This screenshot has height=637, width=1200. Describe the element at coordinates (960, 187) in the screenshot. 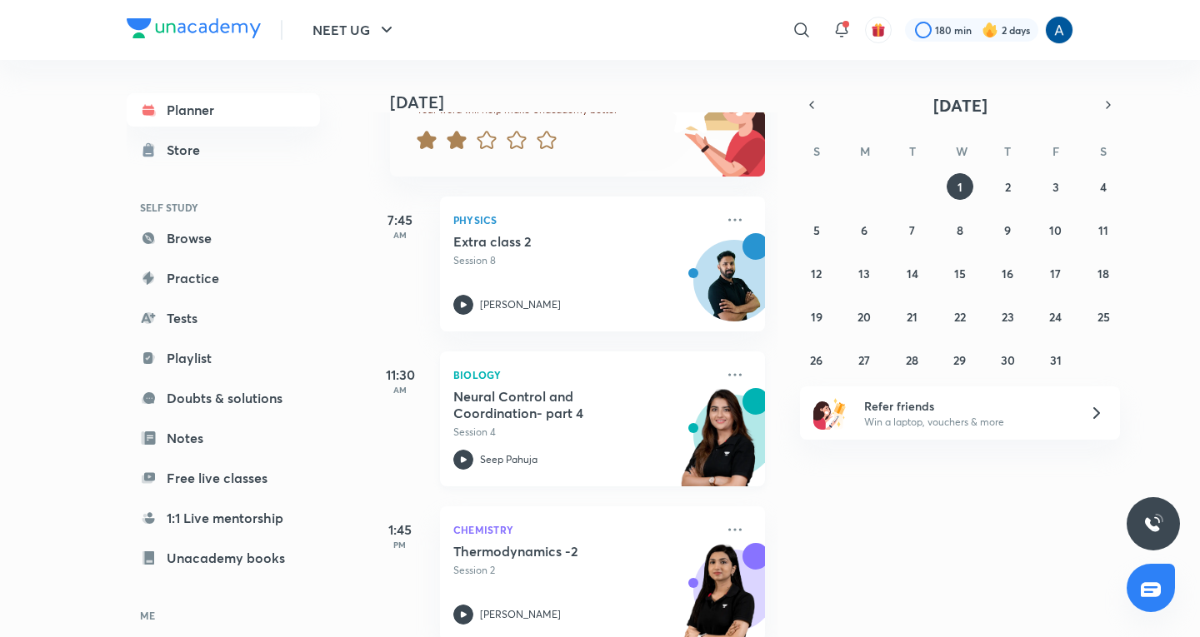

I see `abbr: October 1, 2025` at that location.